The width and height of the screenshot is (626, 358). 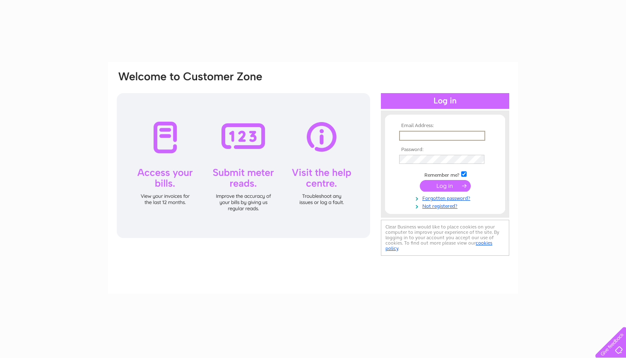 What do you see at coordinates (445, 174) in the screenshot?
I see `td: Remember me?` at bounding box center [445, 174].